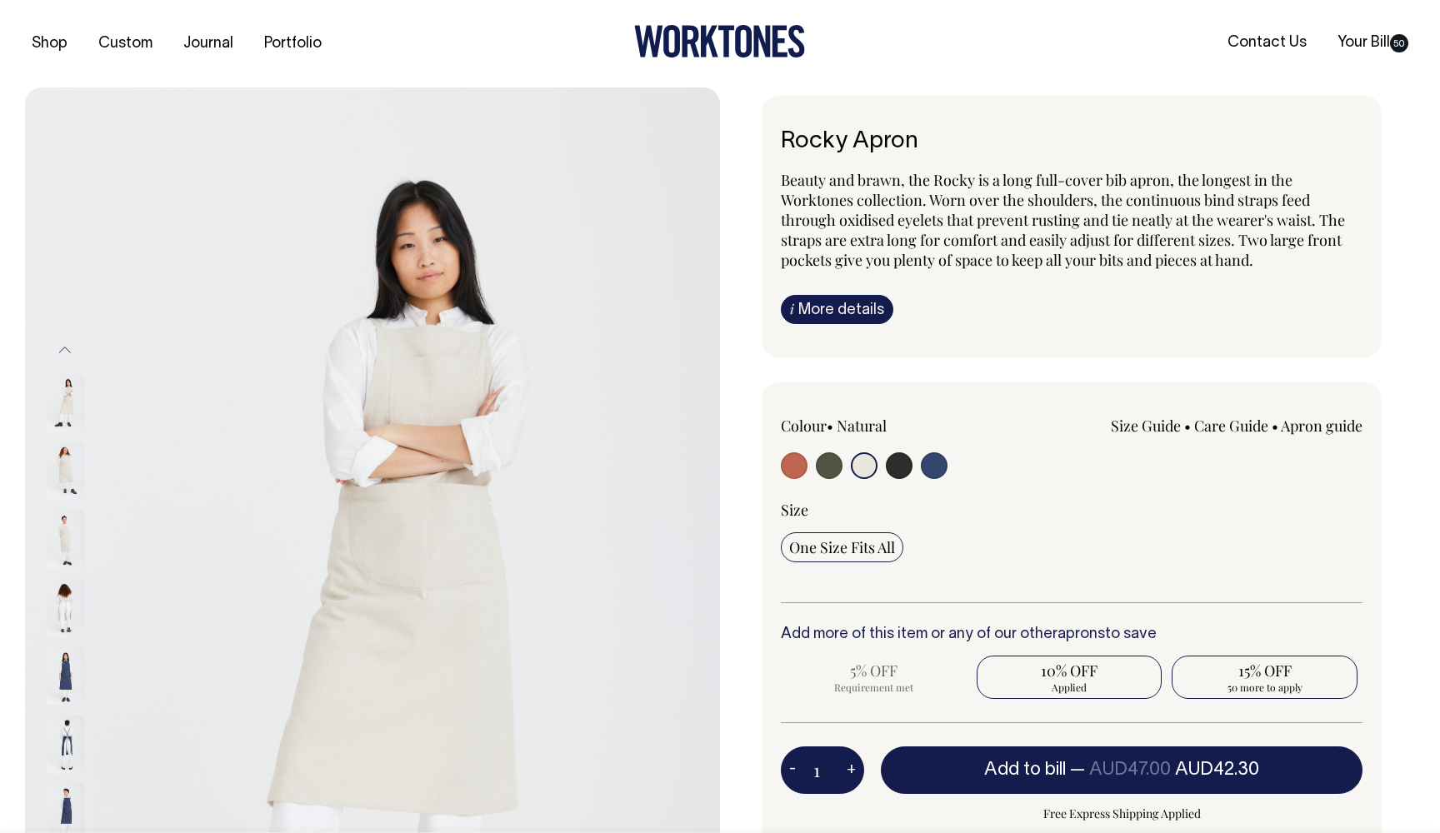 The width and height of the screenshot is (1440, 833). I want to click on a: aprons, so click(1081, 634).